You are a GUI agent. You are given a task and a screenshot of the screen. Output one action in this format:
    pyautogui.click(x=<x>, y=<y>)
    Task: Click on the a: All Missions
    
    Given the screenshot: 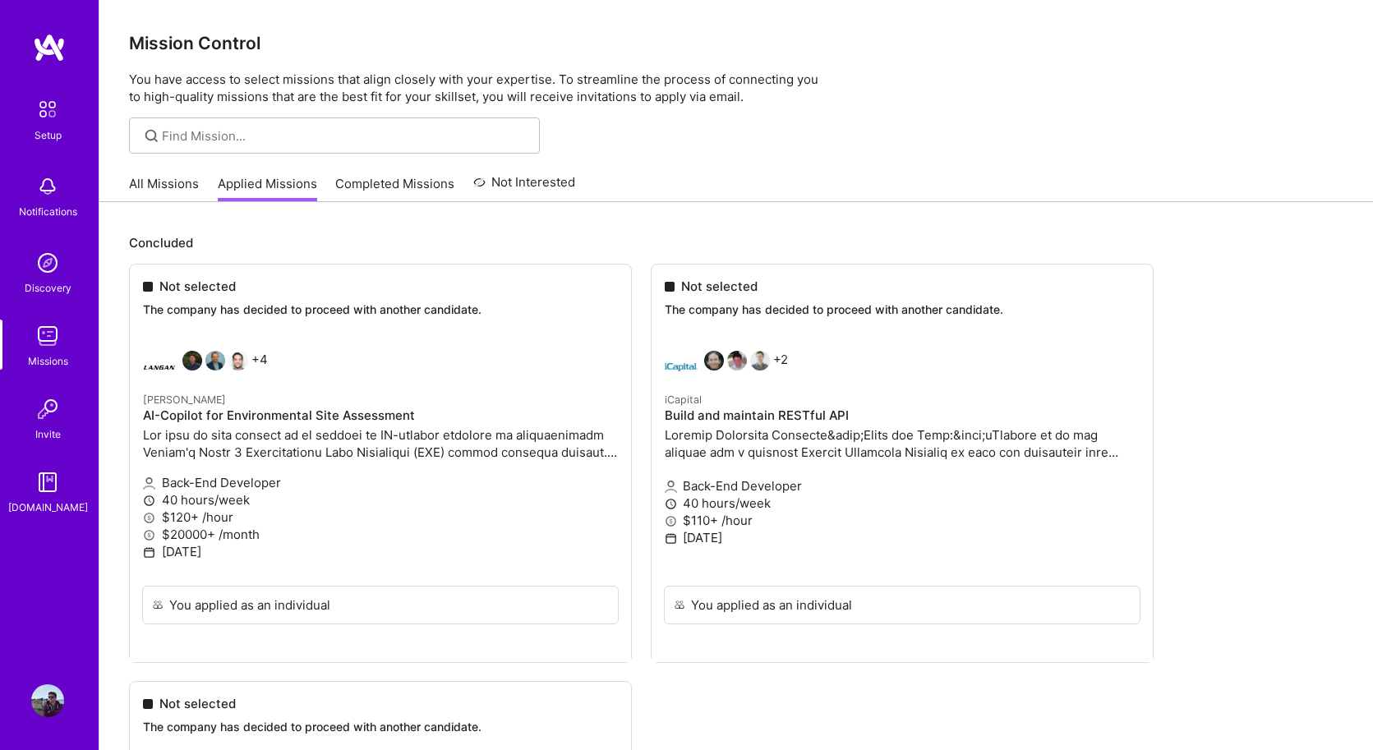 What is the action you would take?
    pyautogui.click(x=163, y=188)
    